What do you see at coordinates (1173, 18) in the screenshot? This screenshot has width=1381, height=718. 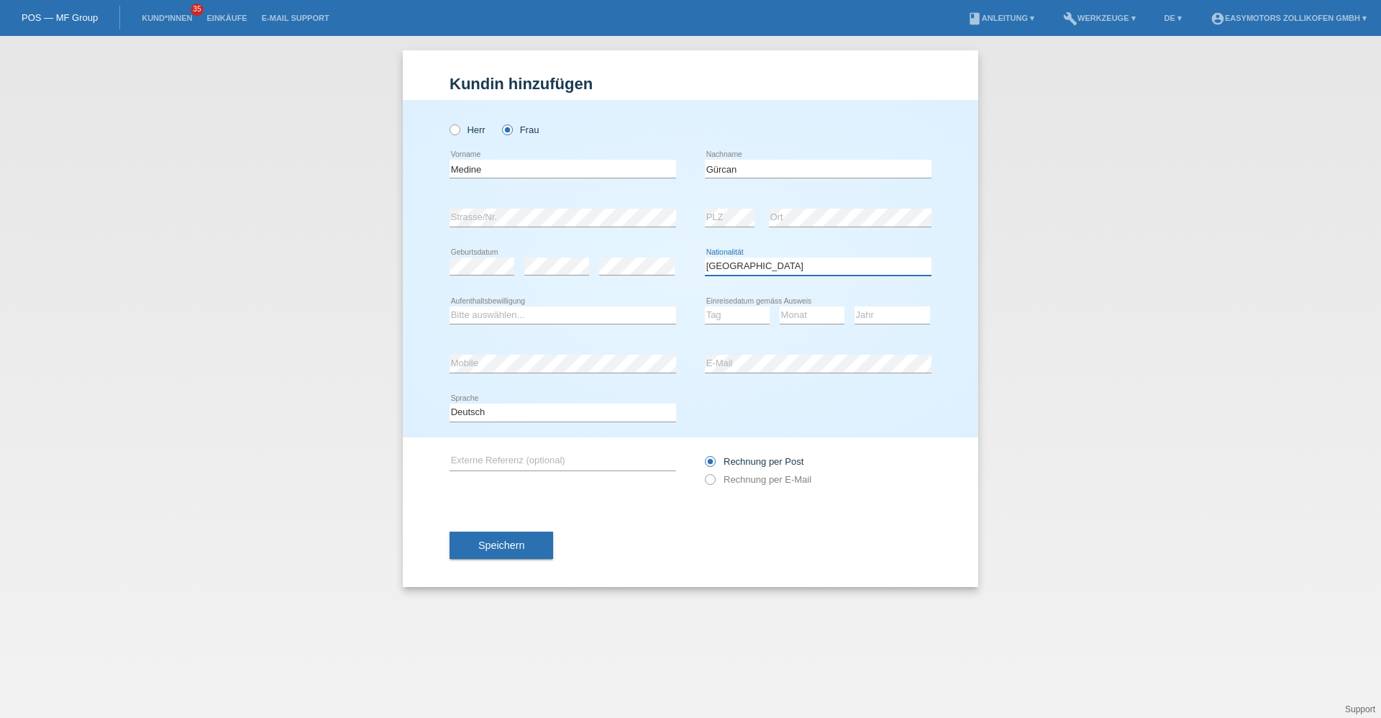 I see `a: DE ▾` at bounding box center [1173, 18].